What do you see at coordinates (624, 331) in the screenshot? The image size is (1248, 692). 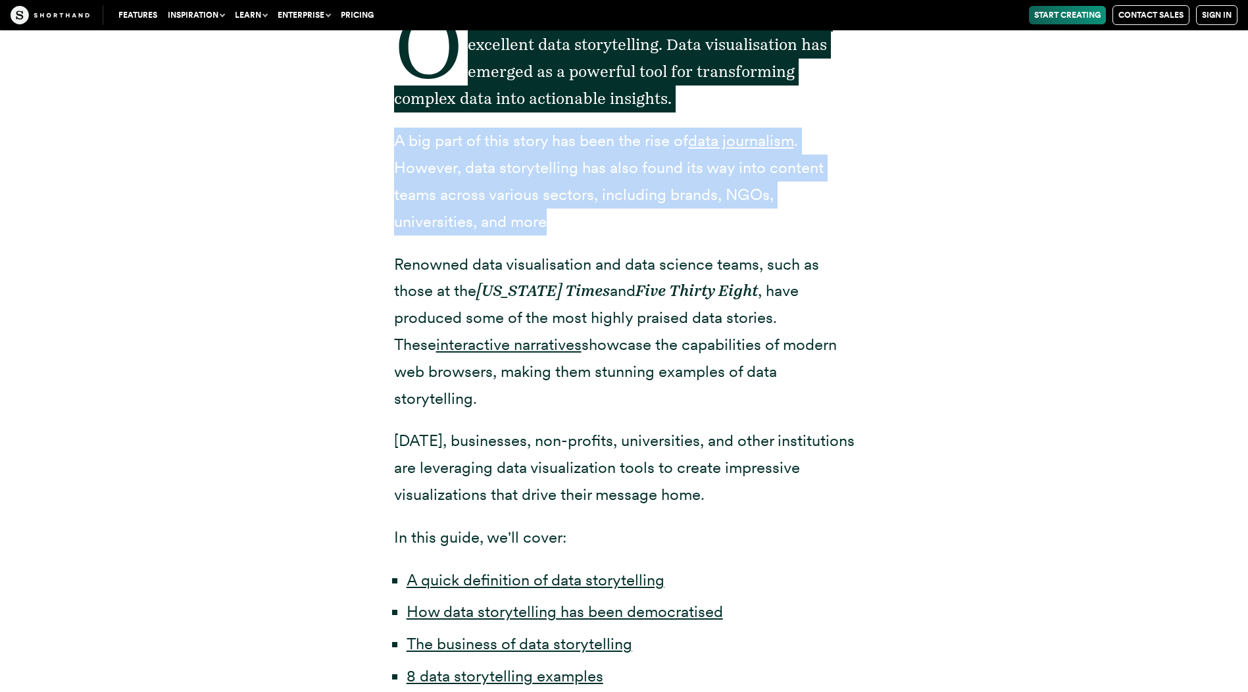 I see `p: Renowned data visualisation and data science teams, such as those at the and , have produced some...` at bounding box center [624, 331].